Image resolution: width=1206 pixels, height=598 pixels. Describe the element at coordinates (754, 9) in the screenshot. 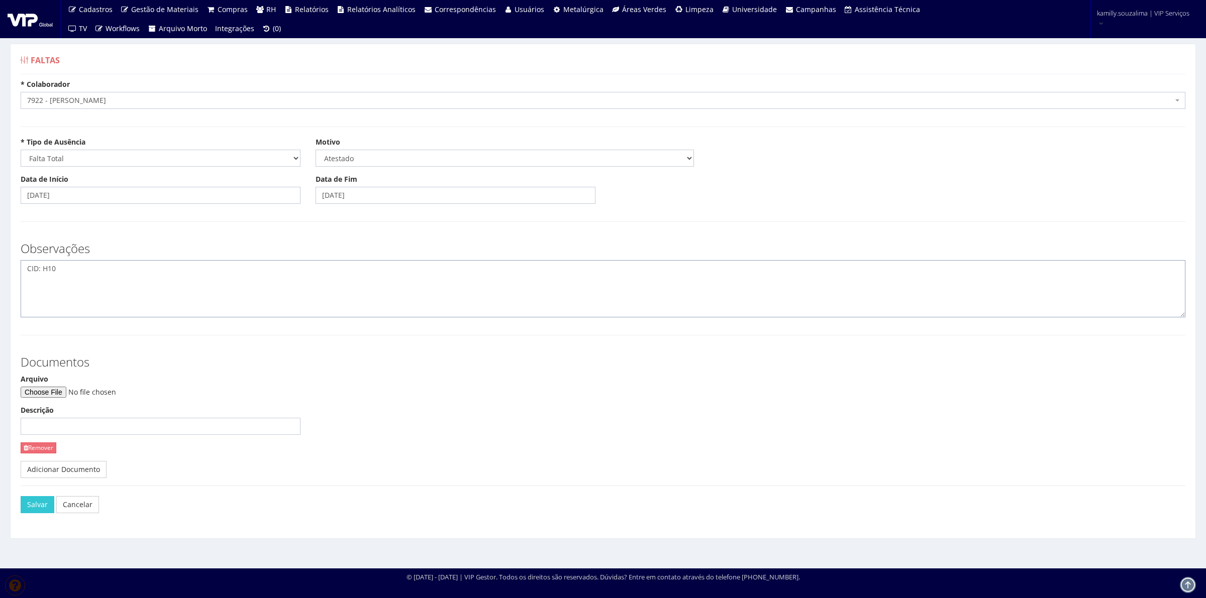

I see `span: Universidade` at that location.